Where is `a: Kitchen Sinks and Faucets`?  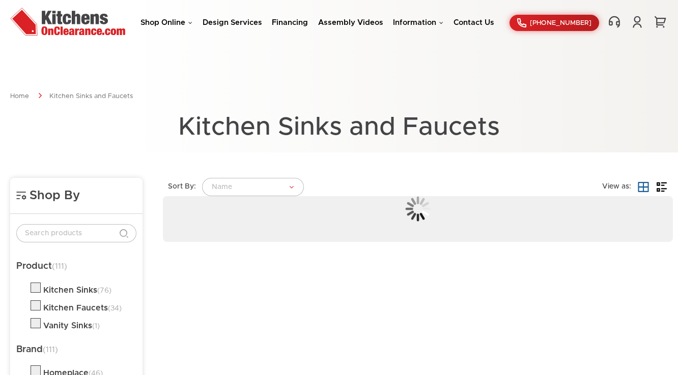
a: Kitchen Sinks and Faucets is located at coordinates (91, 96).